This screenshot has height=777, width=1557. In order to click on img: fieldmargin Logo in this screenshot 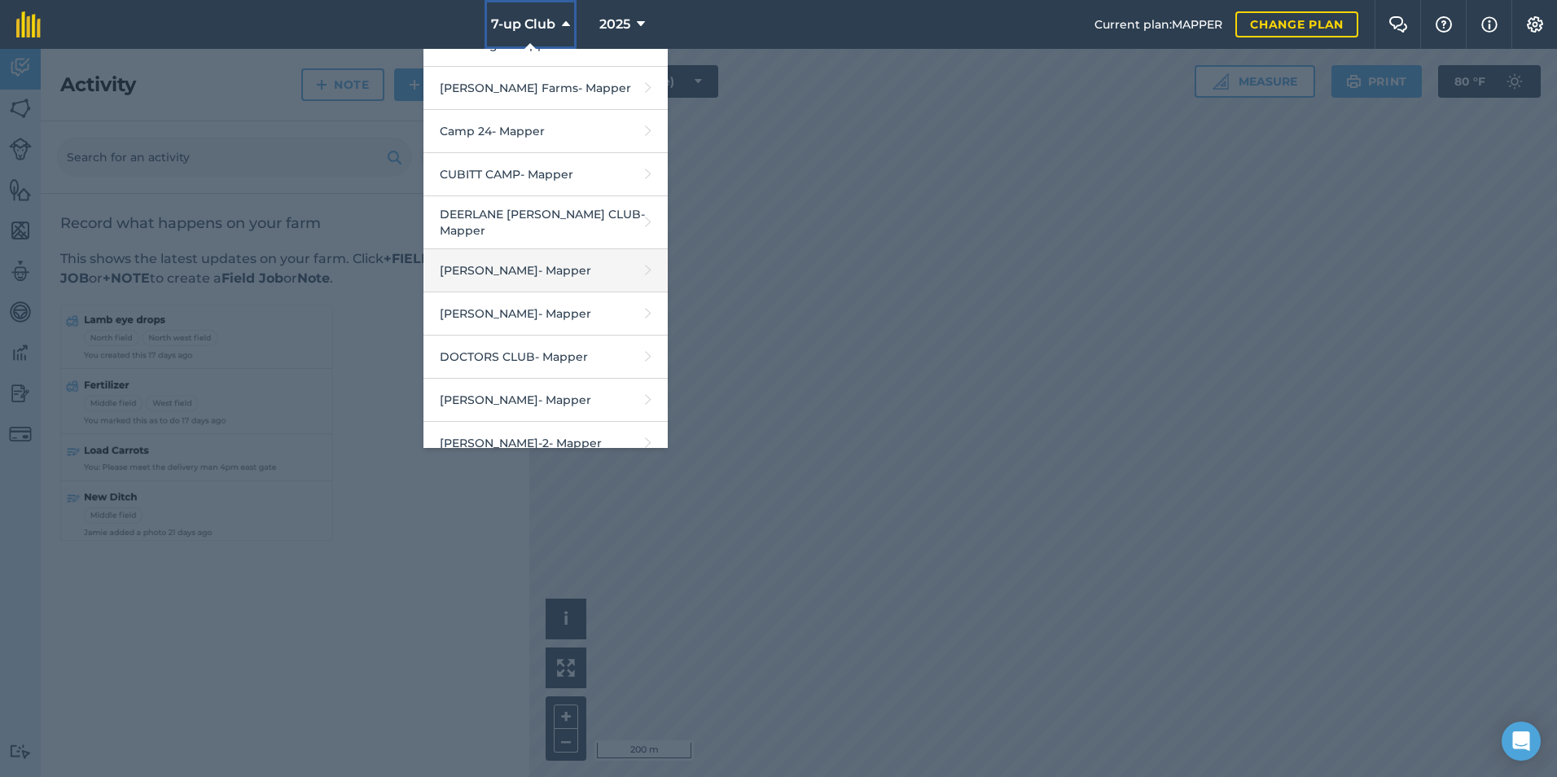, I will do `click(29, 24)`.